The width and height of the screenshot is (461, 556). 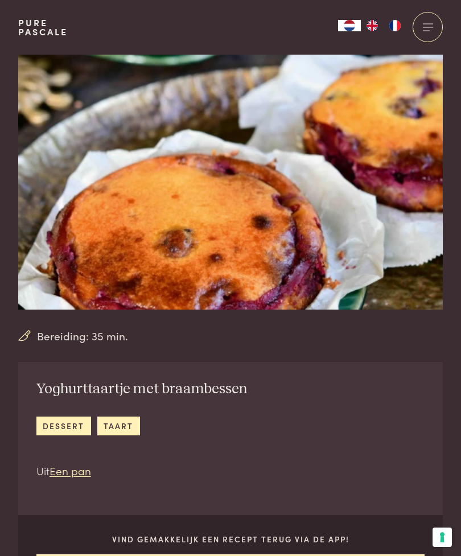 What do you see at coordinates (395, 26) in the screenshot?
I see `a: FR` at bounding box center [395, 26].